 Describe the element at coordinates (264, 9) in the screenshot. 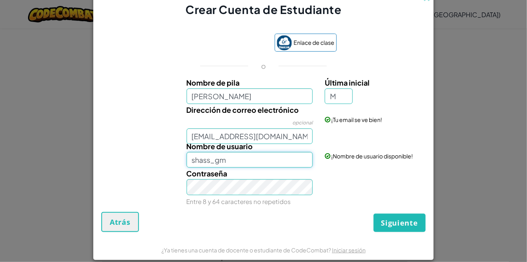

I see `font: Crear Cuenta de Estudiante` at that location.